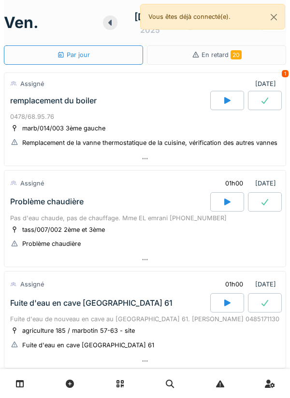 This screenshot has width=290, height=398. What do you see at coordinates (236, 55) in the screenshot?
I see `span: 20` at bounding box center [236, 55].